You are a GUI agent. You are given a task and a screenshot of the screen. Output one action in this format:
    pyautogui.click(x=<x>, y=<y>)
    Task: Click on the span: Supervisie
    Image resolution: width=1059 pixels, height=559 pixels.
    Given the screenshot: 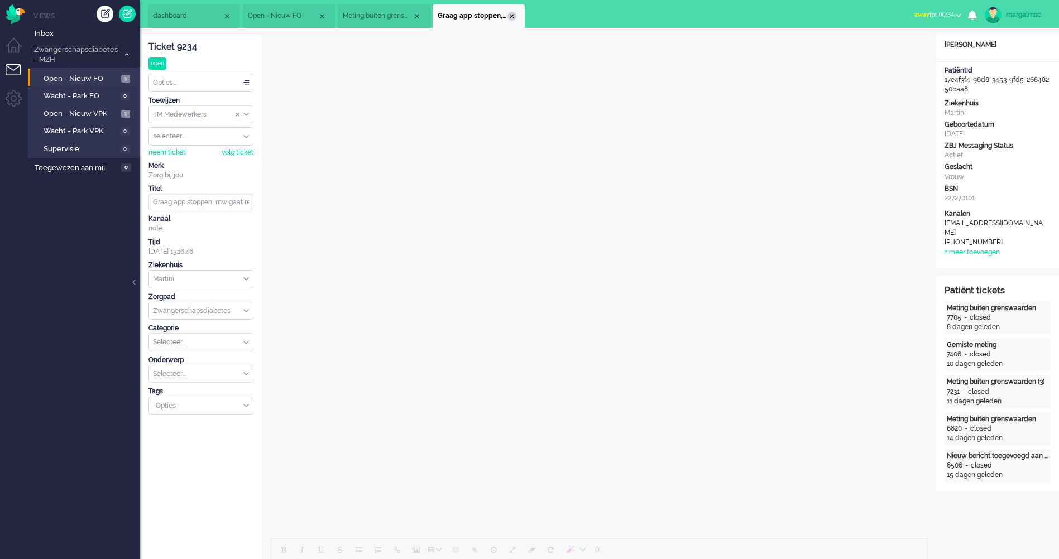 What is the action you would take?
    pyautogui.click(x=80, y=149)
    